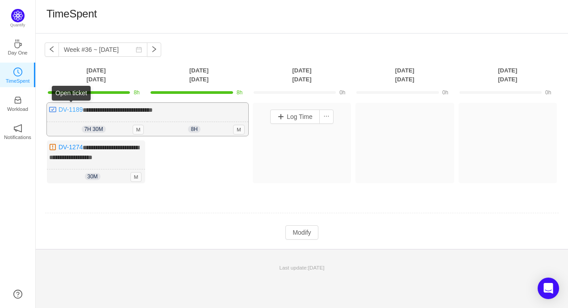 The image size is (568, 308). I want to click on button: Log Time, so click(295, 117).